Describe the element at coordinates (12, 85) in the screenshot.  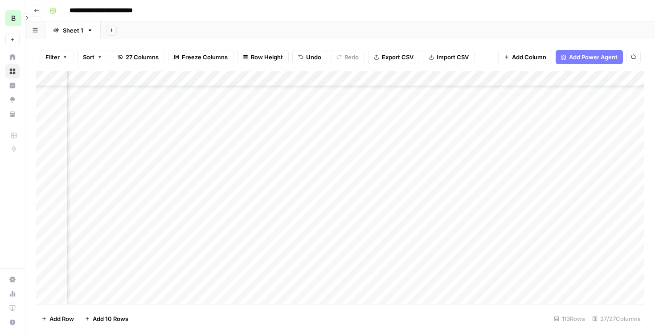
I see `a: Insights` at that location.